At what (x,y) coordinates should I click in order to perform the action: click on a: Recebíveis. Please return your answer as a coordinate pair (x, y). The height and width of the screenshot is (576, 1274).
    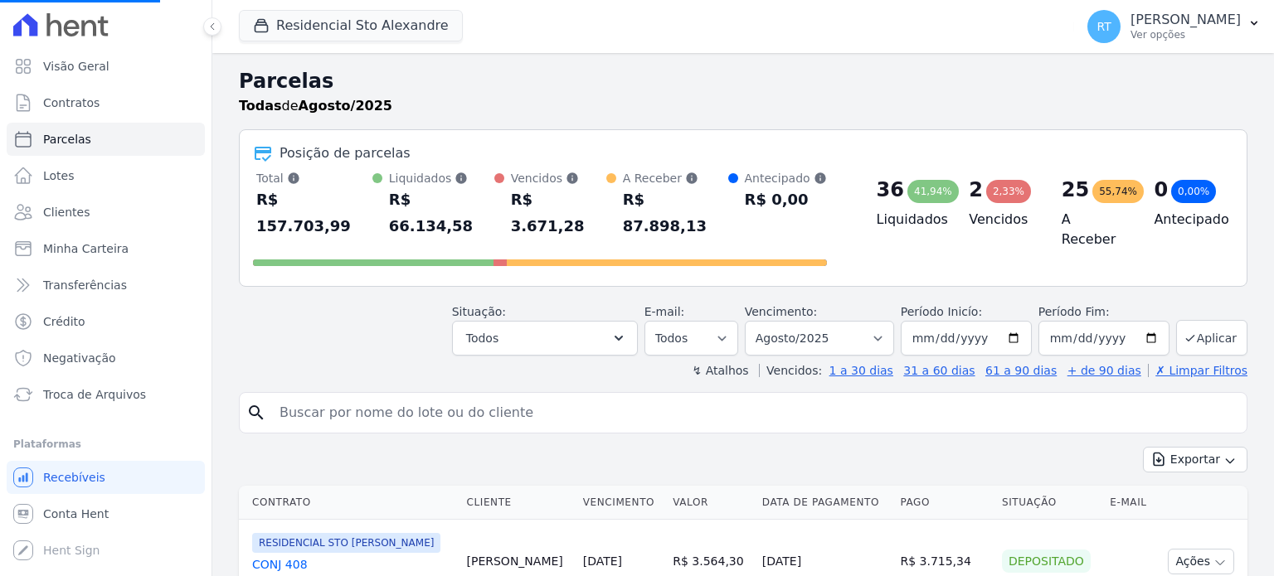
    Looking at the image, I should click on (105, 478).